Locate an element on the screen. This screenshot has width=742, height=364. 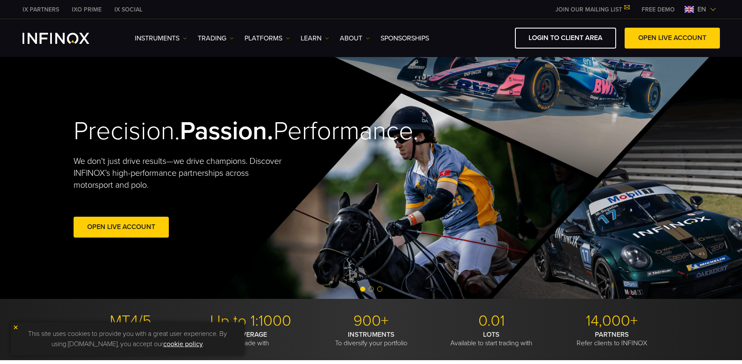
a: Instruments is located at coordinates (161, 38).